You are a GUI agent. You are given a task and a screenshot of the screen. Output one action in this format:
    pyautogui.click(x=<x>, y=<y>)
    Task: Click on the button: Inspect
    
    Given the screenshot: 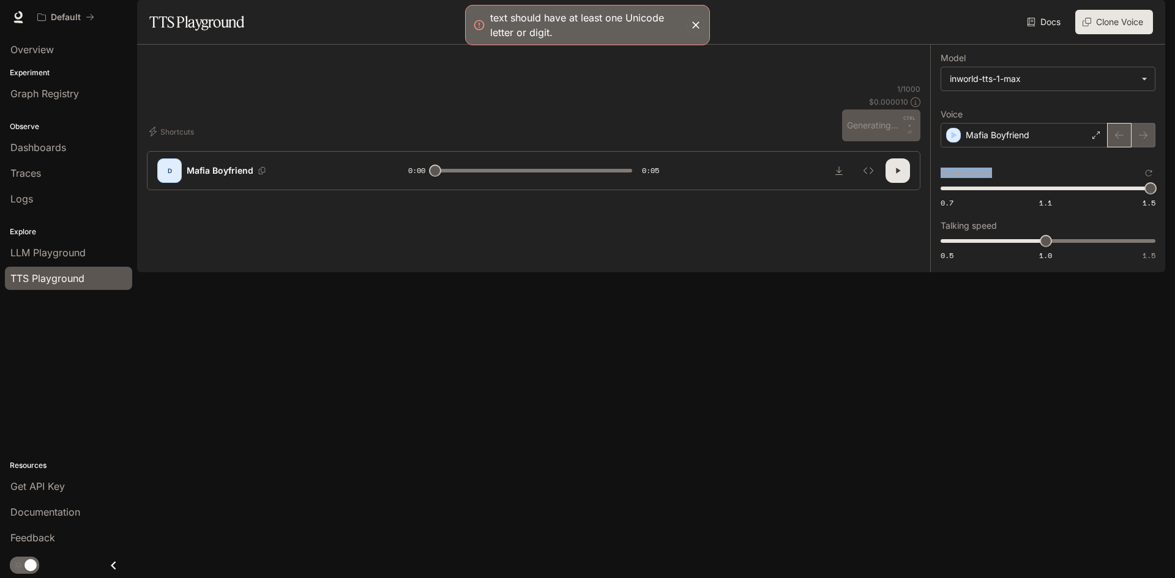 What is the action you would take?
    pyautogui.click(x=868, y=171)
    